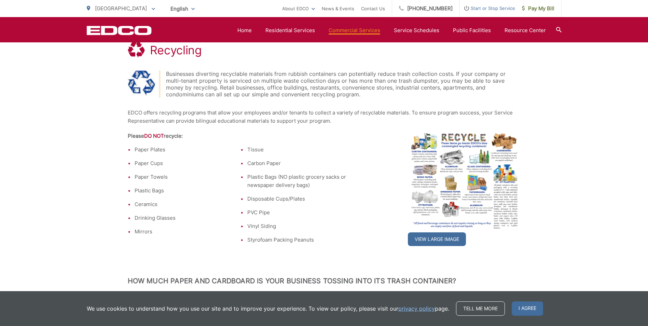  What do you see at coordinates (187, 204) in the screenshot?
I see `li: Ceramics` at bounding box center [187, 204].